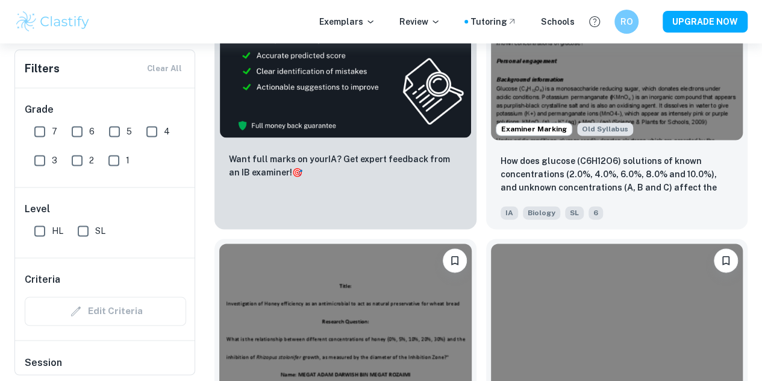  What do you see at coordinates (509, 213) in the screenshot?
I see `span: IA` at bounding box center [509, 213].